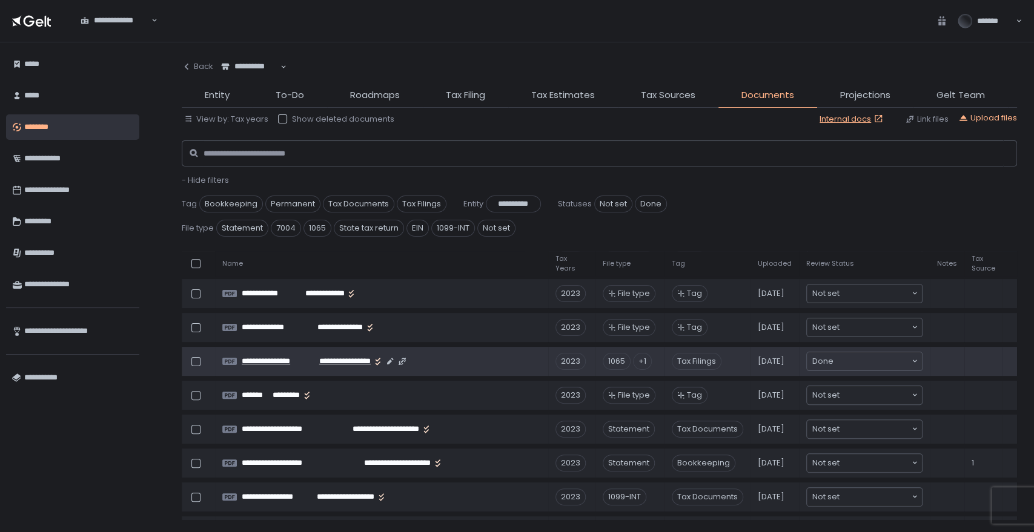  Describe the element at coordinates (852, 119) in the screenshot. I see `a: Internal docs` at that location.